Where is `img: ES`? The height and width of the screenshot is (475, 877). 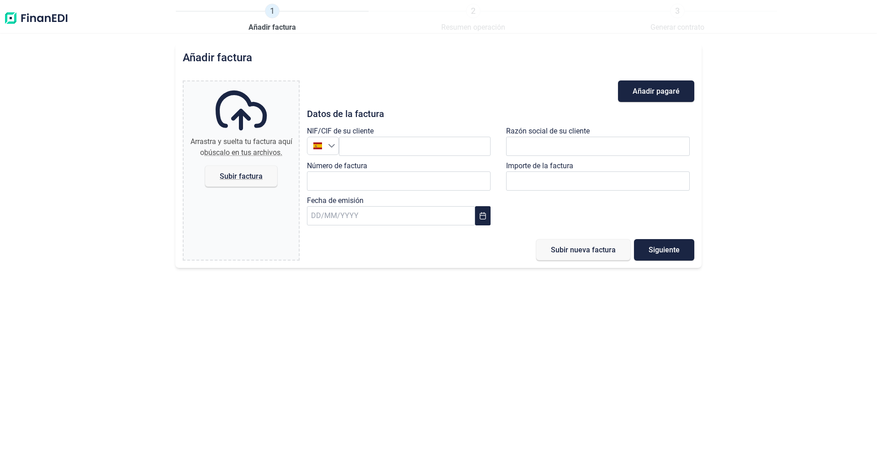 img: ES is located at coordinates (318, 145).